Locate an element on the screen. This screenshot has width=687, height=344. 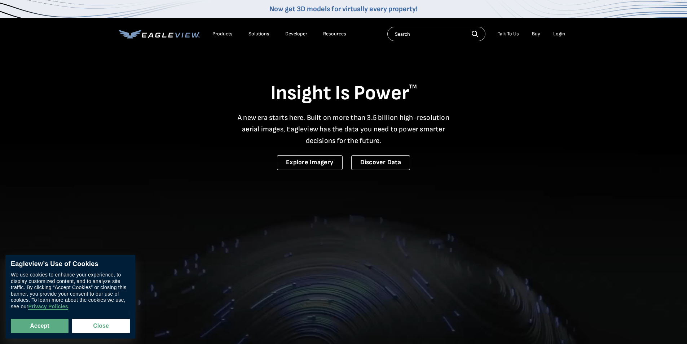
div: Solutions is located at coordinates (259, 34).